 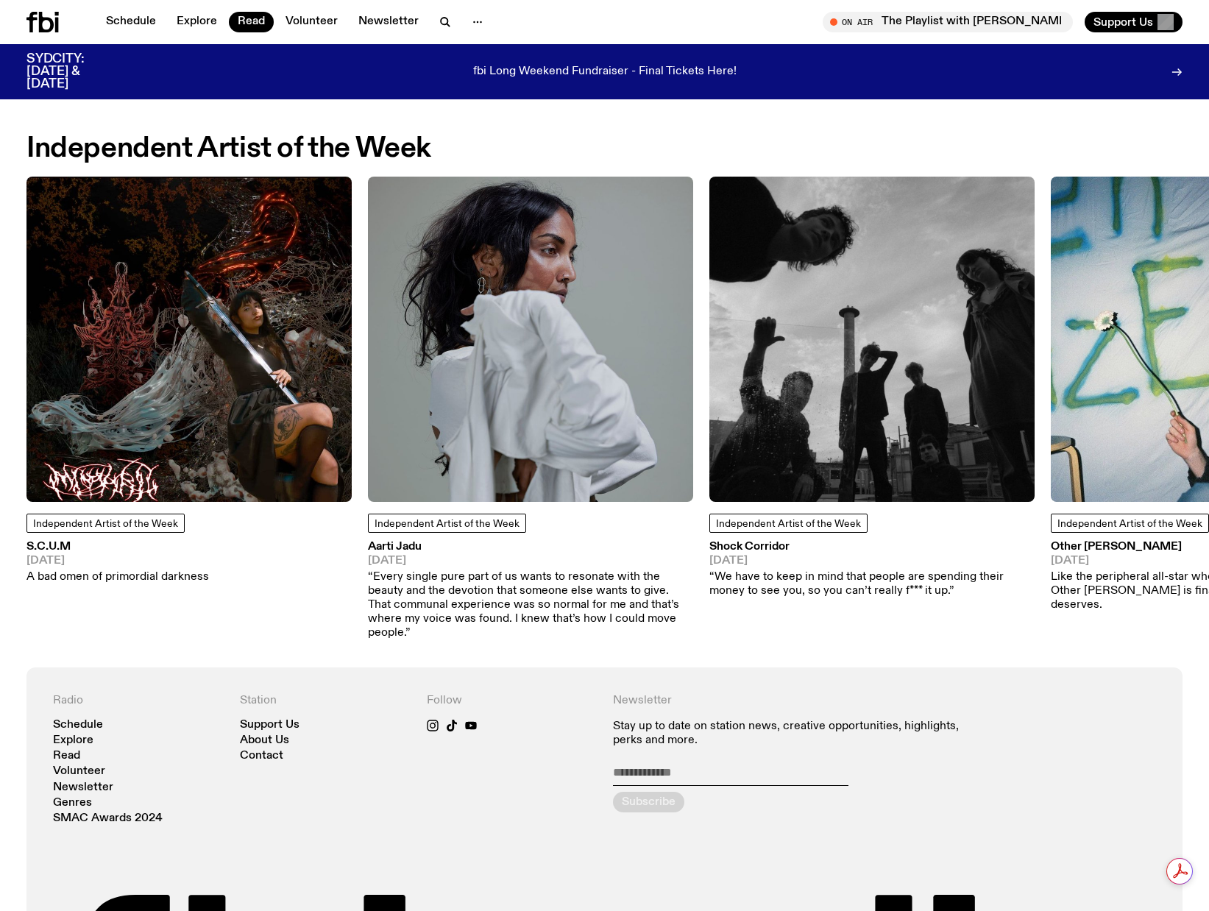 What do you see at coordinates (107, 818) in the screenshot?
I see `a: SMAC Awards 2024` at bounding box center [107, 818].